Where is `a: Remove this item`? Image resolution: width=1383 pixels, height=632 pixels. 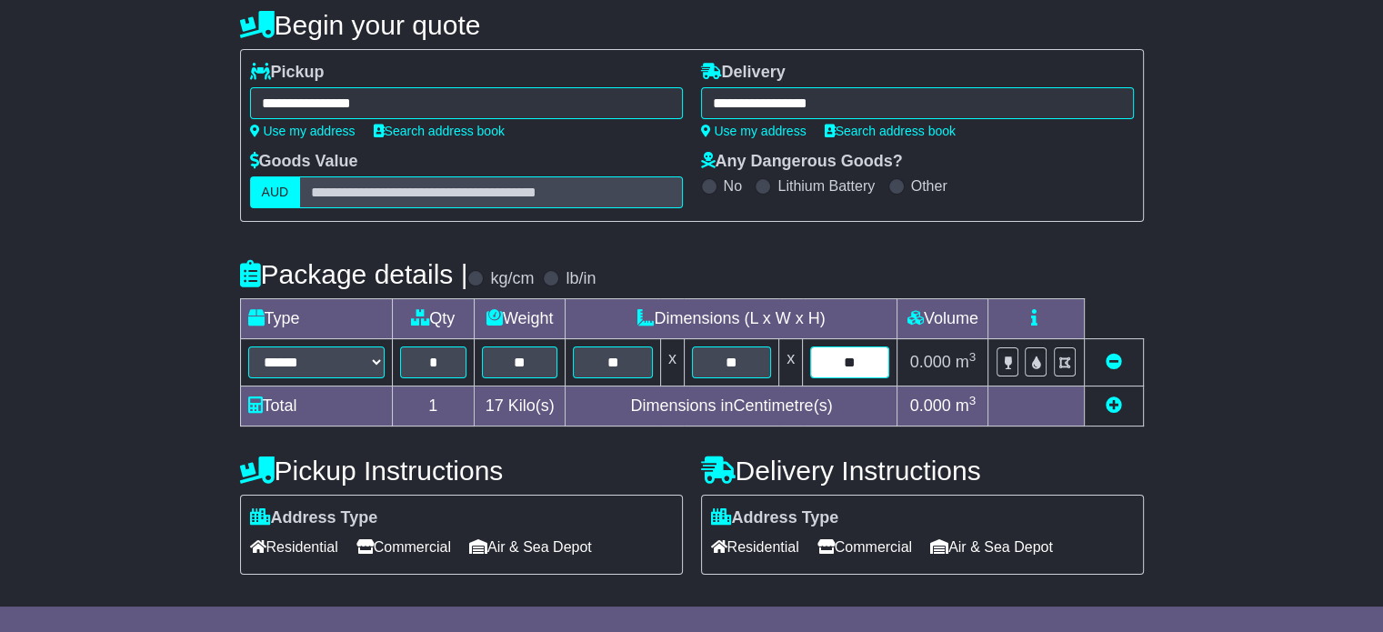
a: Remove this item is located at coordinates (1114, 362).